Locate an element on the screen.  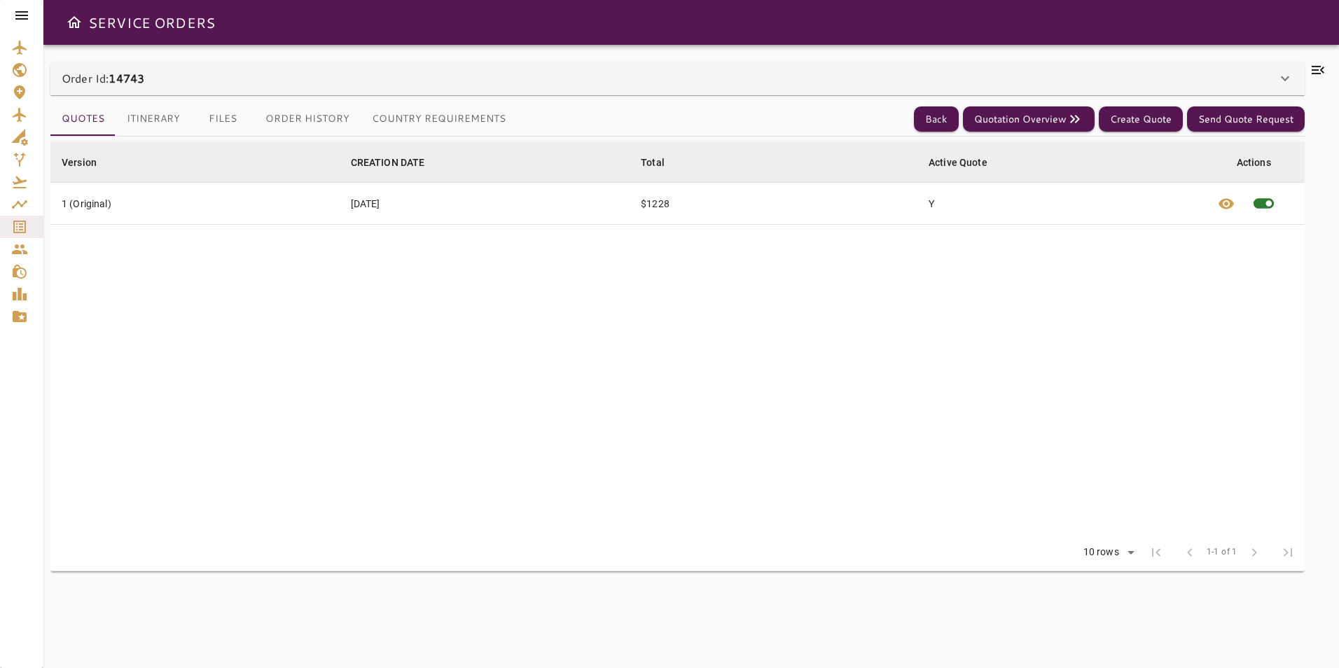
span: Active Quote is located at coordinates (967, 162).